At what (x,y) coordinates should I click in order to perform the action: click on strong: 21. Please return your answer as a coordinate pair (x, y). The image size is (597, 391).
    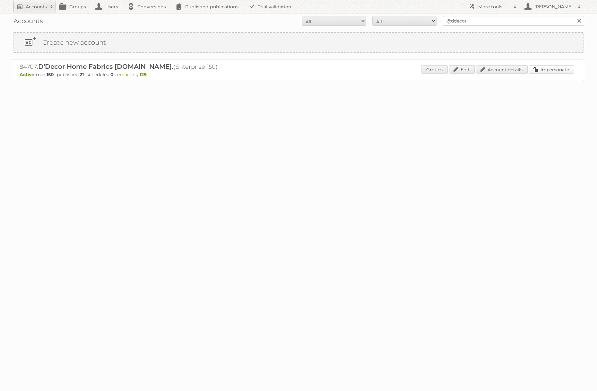
    Looking at the image, I should click on (82, 74).